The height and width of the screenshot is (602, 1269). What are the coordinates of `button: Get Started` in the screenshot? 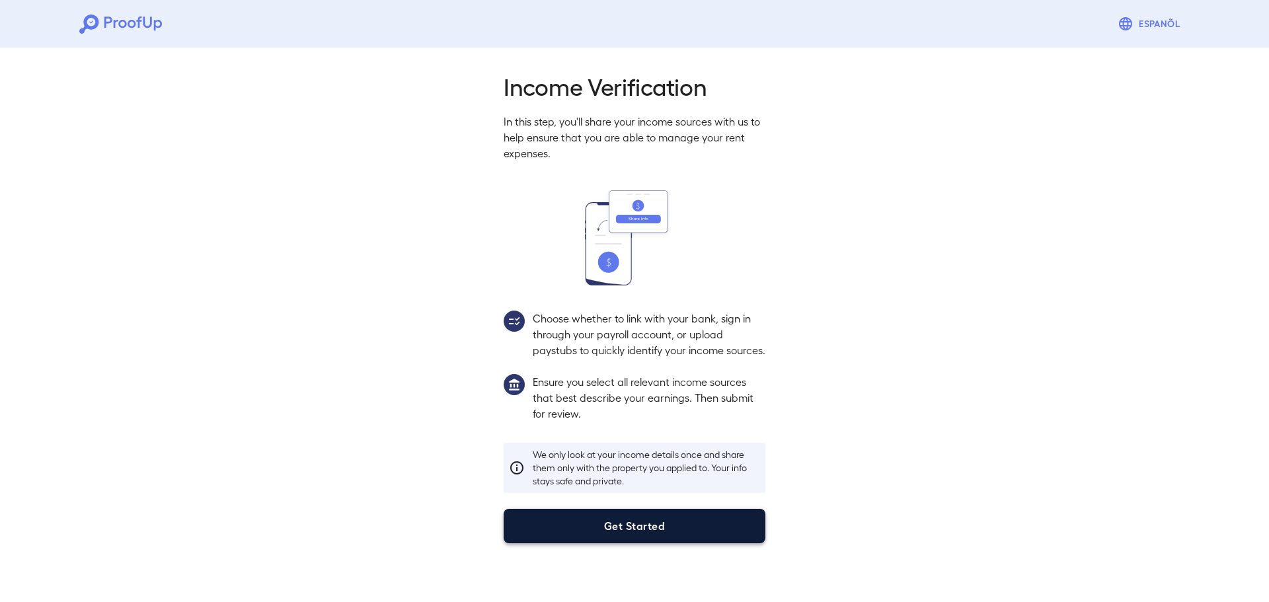 It's located at (635, 526).